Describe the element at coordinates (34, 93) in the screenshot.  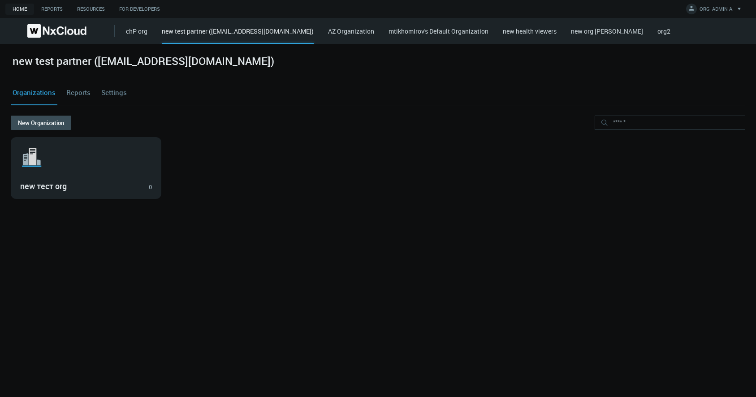
I see `a: Organizations` at that location.